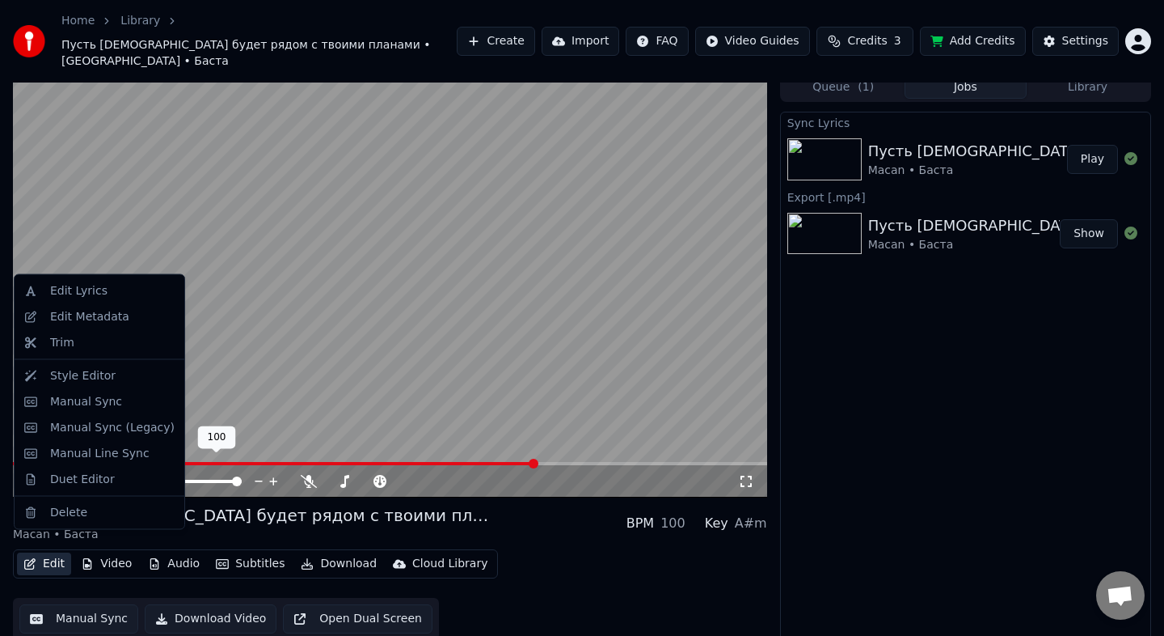 This screenshot has height=636, width=1164. I want to click on div: Manual Sync, so click(86, 401).